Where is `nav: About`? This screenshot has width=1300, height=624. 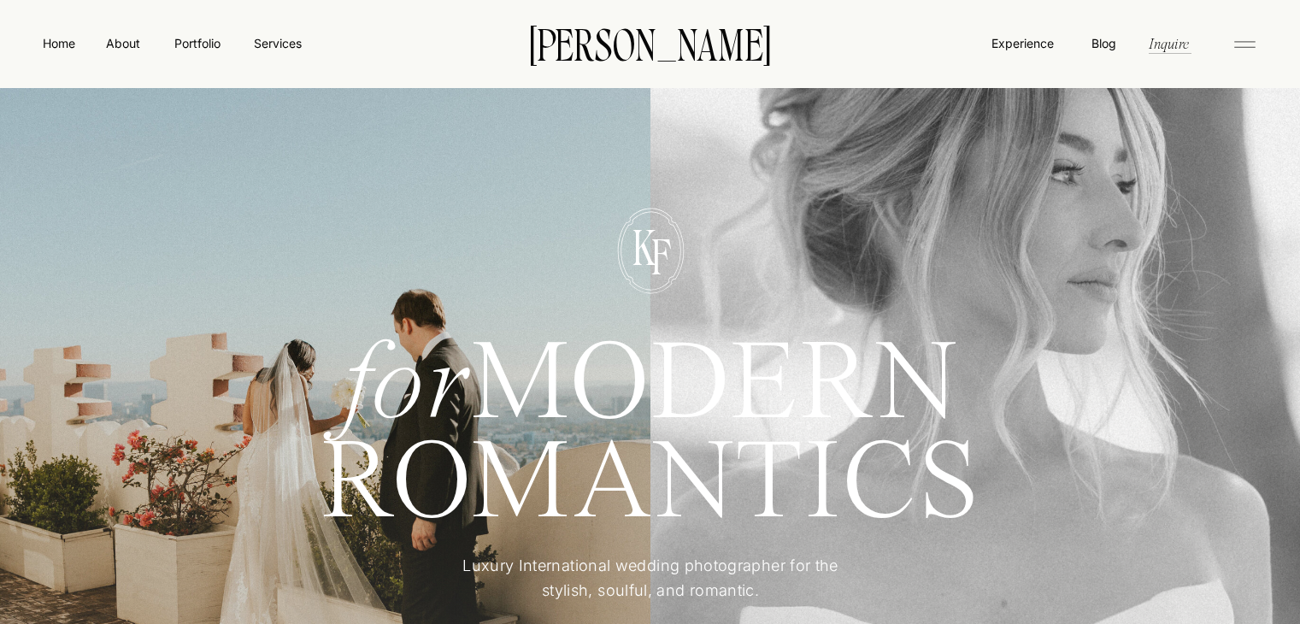
nav: About is located at coordinates (122, 43).